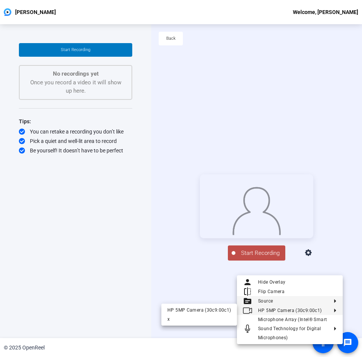 The image size is (362, 357). Describe the element at coordinates (272, 282) in the screenshot. I see `span: Hide Overlay` at that location.